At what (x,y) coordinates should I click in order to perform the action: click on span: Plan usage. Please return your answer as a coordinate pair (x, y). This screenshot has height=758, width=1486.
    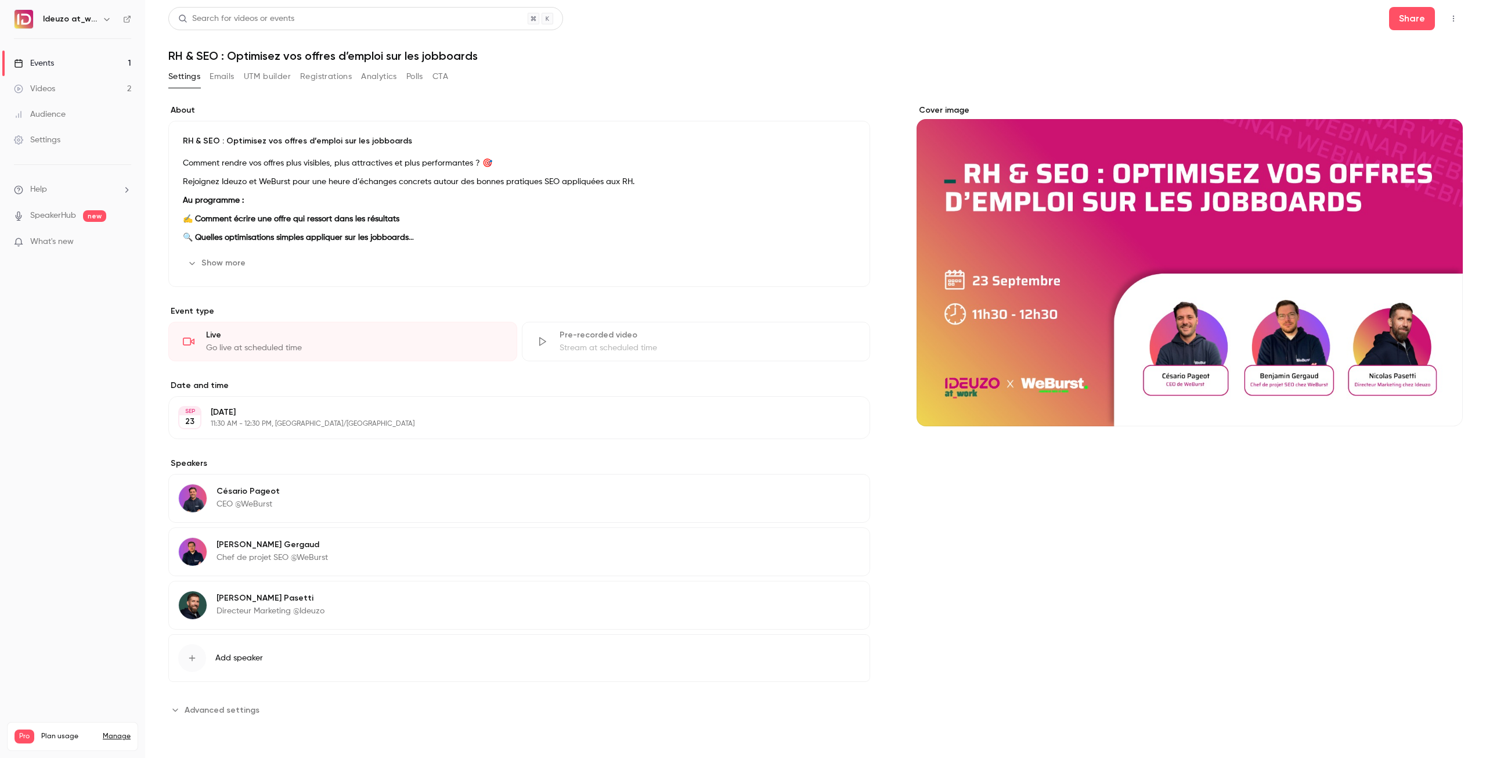
    Looking at the image, I should click on (68, 736).